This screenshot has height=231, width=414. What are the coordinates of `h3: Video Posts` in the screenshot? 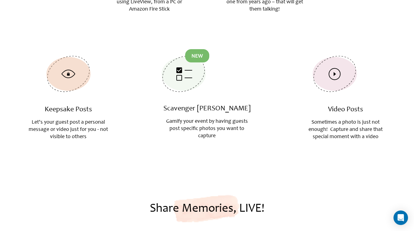 It's located at (345, 110).